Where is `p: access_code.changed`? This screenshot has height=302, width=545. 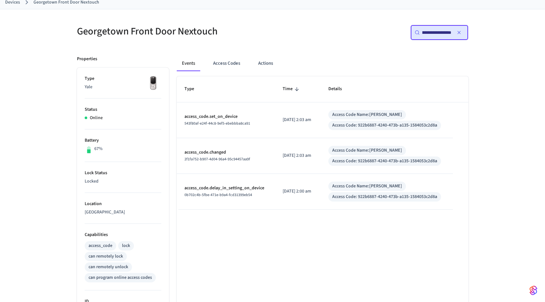
p: access_code.changed is located at coordinates (226, 152).